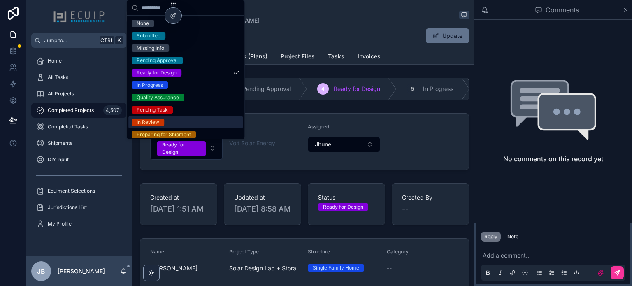 The image size is (632, 286). What do you see at coordinates (357, 89) in the screenshot?
I see `span: Ready for Design` at bounding box center [357, 89].